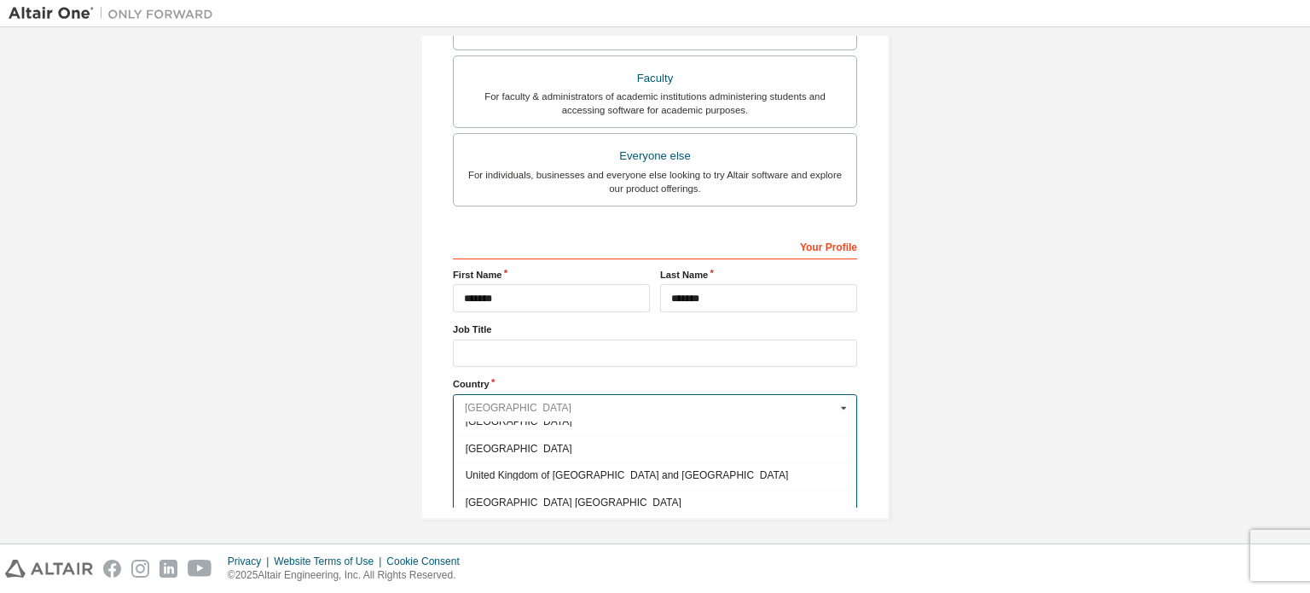  I want to click on label: First Name, so click(551, 275).